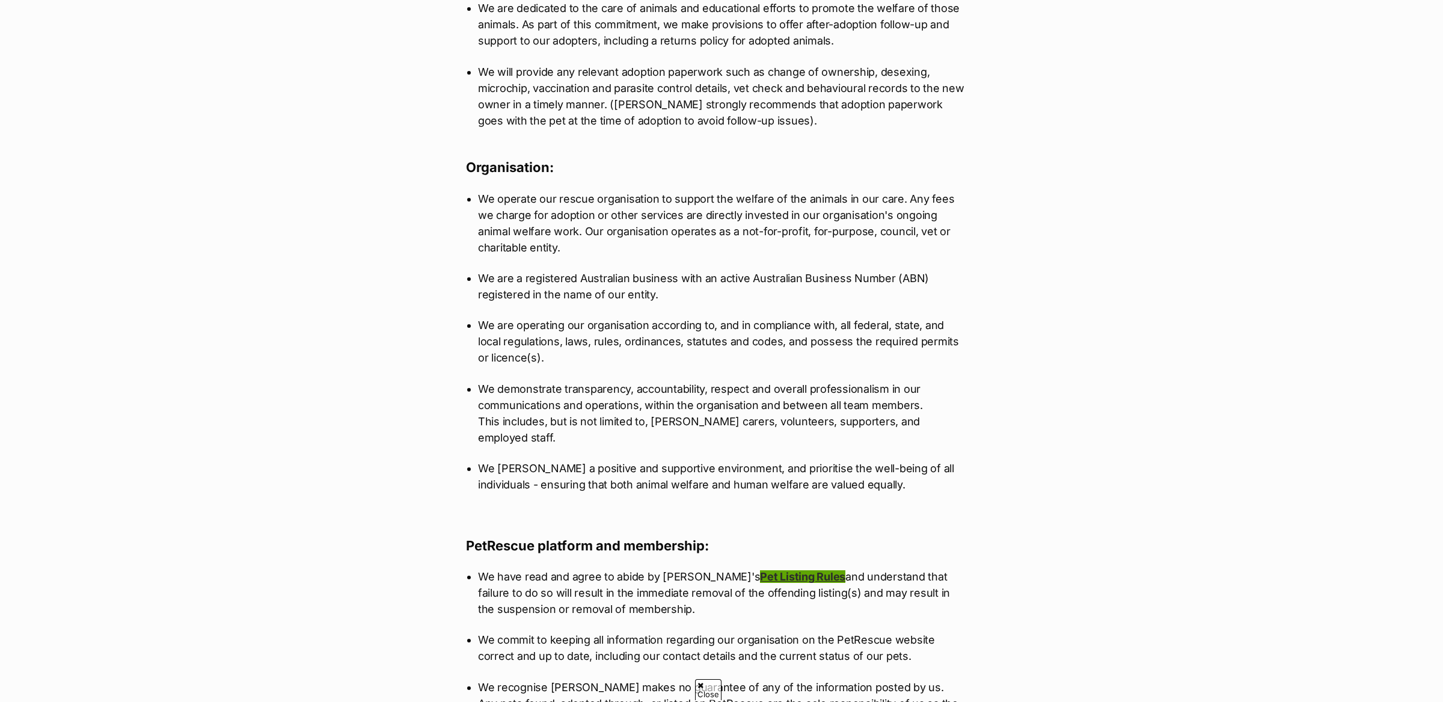 Image resolution: width=1443 pixels, height=702 pixels. What do you see at coordinates (721, 167) in the screenshot?
I see `h3: Organisation:` at bounding box center [721, 167].